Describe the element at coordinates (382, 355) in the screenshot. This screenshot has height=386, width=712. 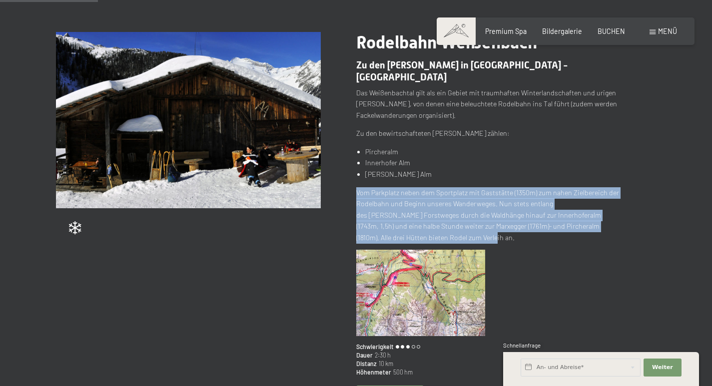
I see `span: 2:30 h` at that location.